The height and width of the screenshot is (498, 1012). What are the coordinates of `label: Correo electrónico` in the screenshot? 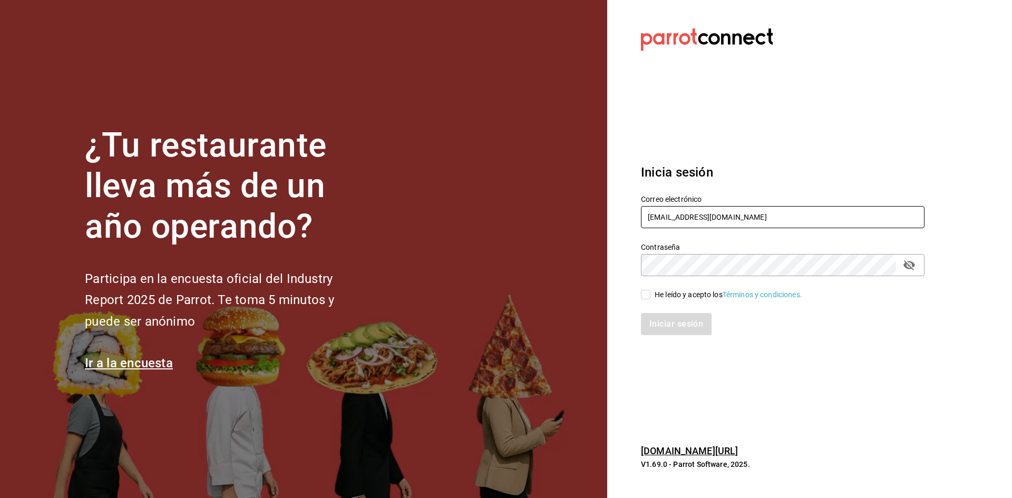 It's located at (783, 199).